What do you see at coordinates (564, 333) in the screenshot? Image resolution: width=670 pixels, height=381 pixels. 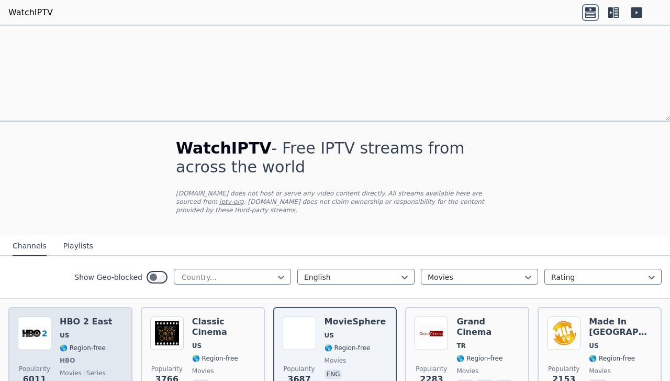 I see `img: Made In Hollywood` at bounding box center [564, 333].